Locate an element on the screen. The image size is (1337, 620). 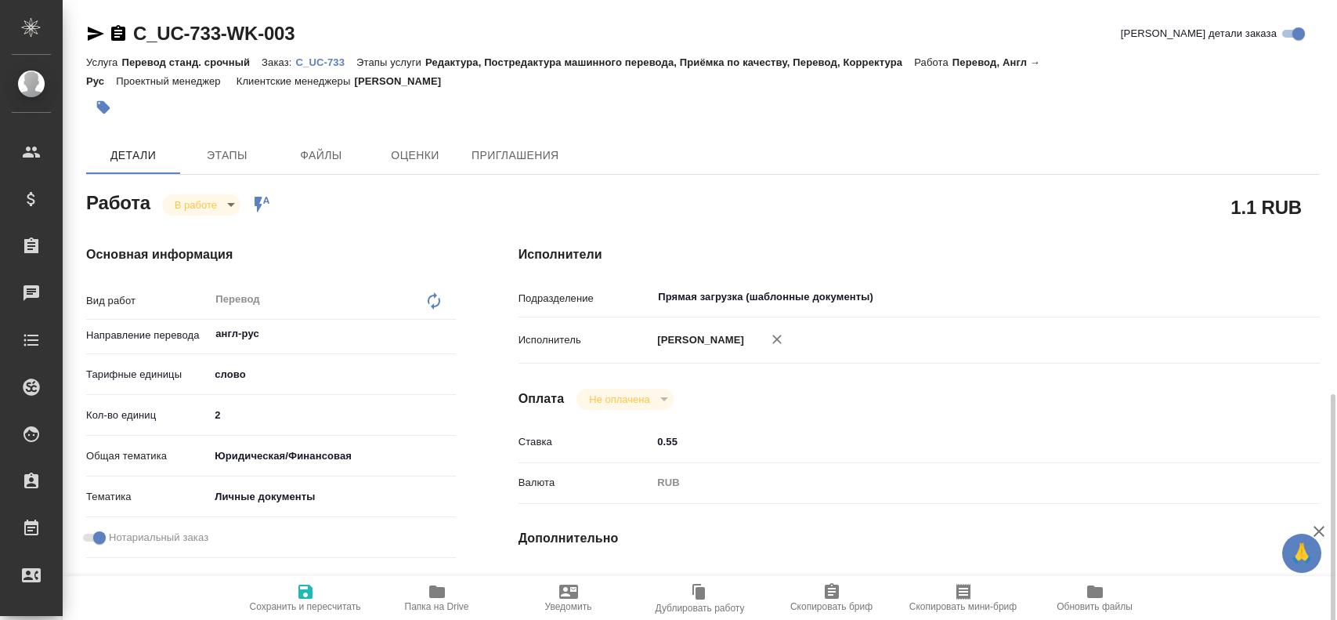
span: Уведомить is located at coordinates (569, 606).